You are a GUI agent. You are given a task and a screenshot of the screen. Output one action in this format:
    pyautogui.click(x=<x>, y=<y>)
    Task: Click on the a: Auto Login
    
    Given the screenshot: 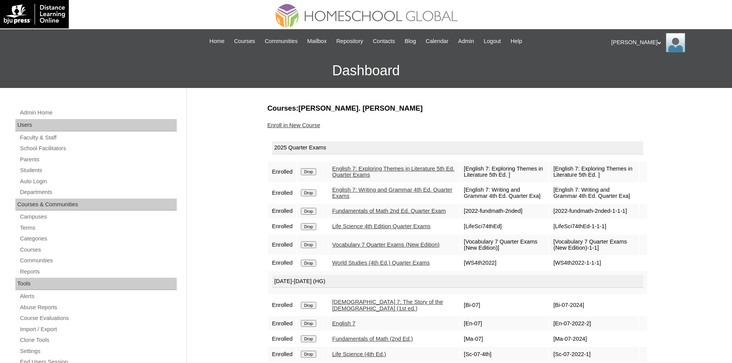 What is the action you would take?
    pyautogui.click(x=98, y=181)
    